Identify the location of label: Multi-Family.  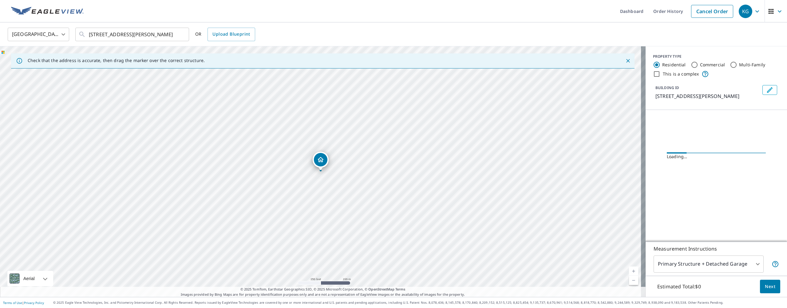
(752, 65).